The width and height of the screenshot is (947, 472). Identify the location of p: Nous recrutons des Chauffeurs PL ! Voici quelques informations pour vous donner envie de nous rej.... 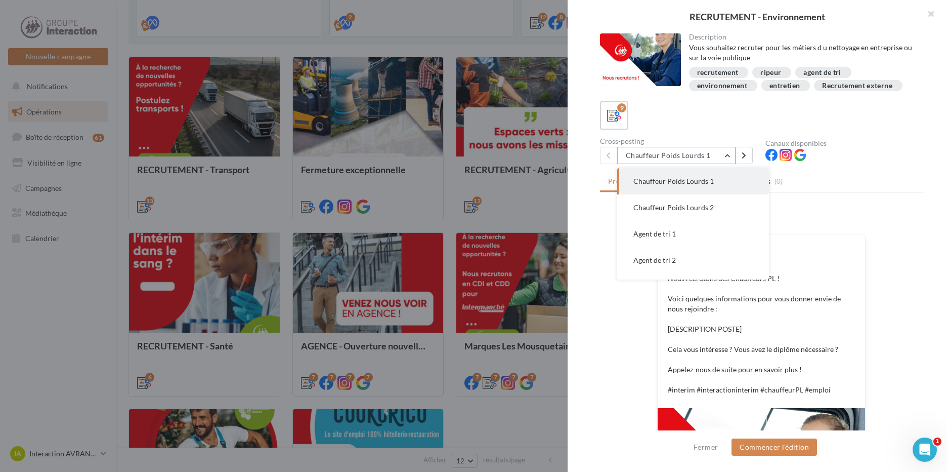
(761, 334).